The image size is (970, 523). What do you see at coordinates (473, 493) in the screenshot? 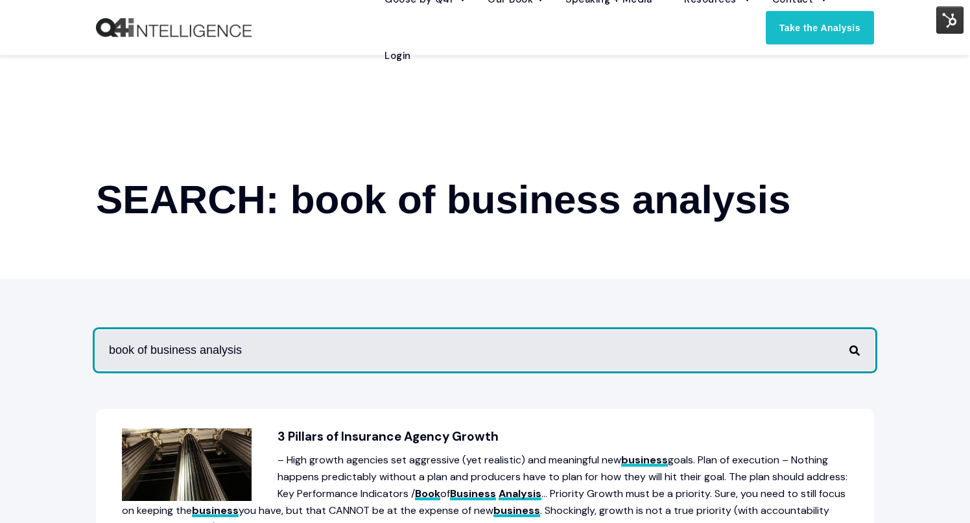
I see `span: Business` at bounding box center [473, 493].